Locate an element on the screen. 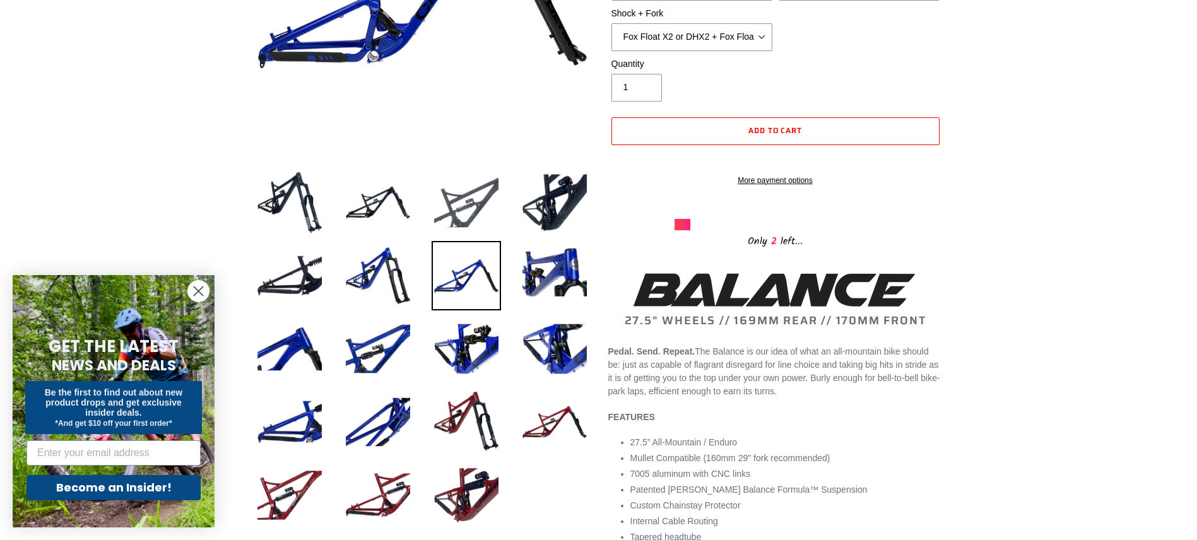 Image resolution: width=1197 pixels, height=540 pixels. a: More payment options is located at coordinates (776, 181).